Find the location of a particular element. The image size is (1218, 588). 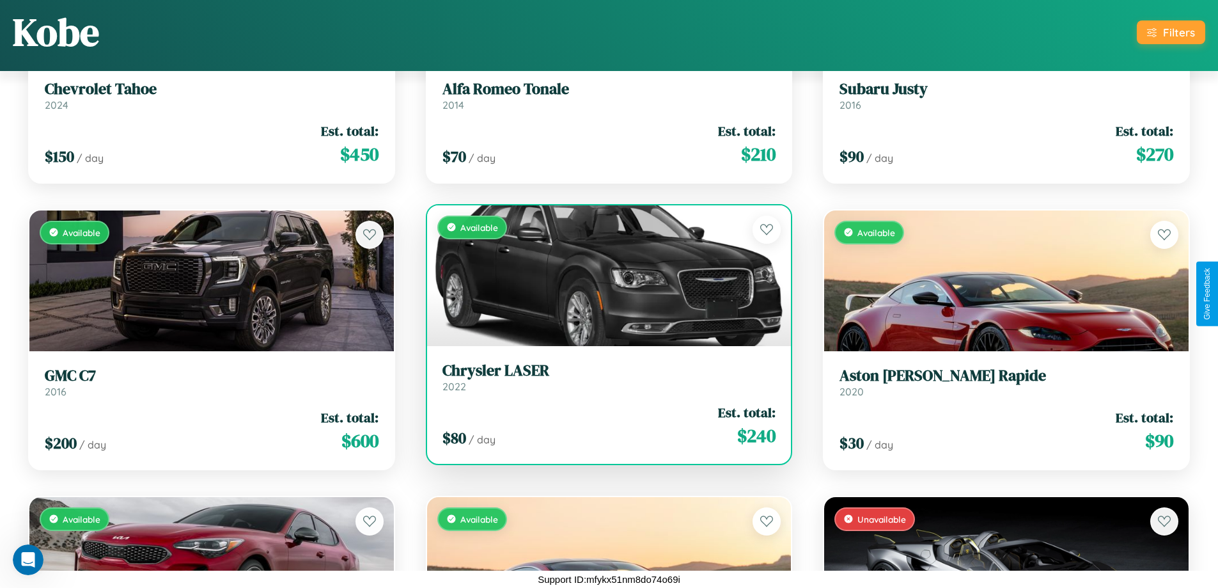

p: Support ID: mfykx51nm8do74o69i is located at coordinates (609, 579).